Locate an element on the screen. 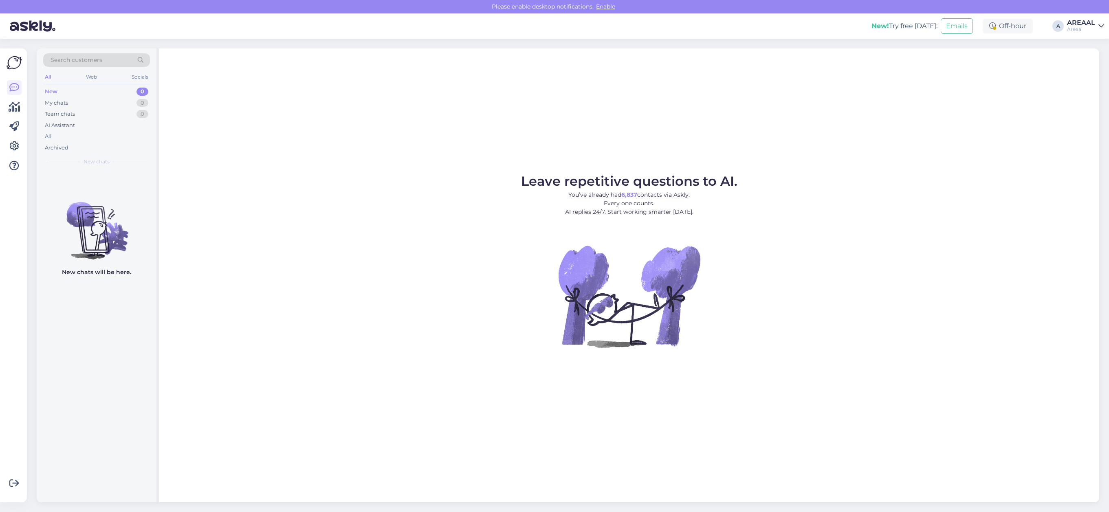  b: New! is located at coordinates (880, 26).